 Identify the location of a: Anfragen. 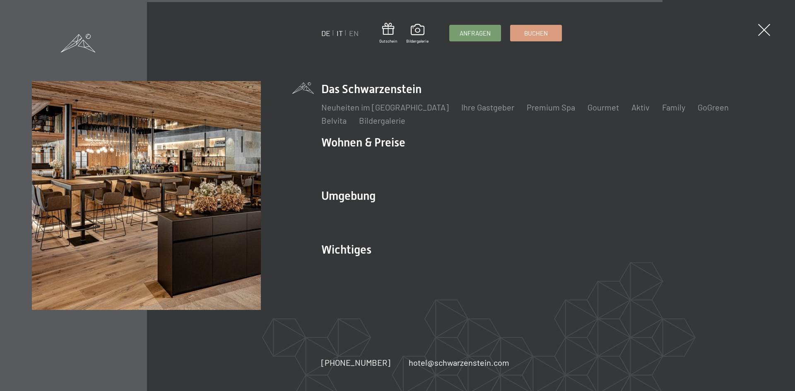
(475, 33).